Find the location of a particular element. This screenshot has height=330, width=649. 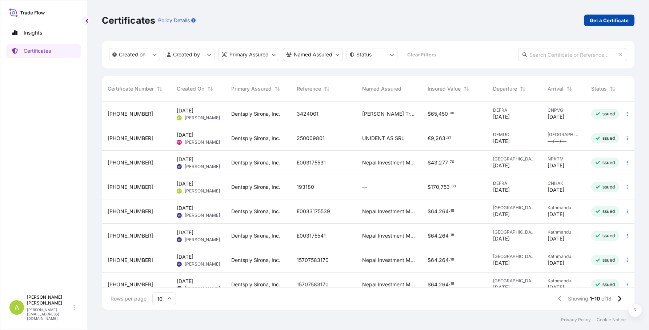

span: CNPVG is located at coordinates (563, 110).